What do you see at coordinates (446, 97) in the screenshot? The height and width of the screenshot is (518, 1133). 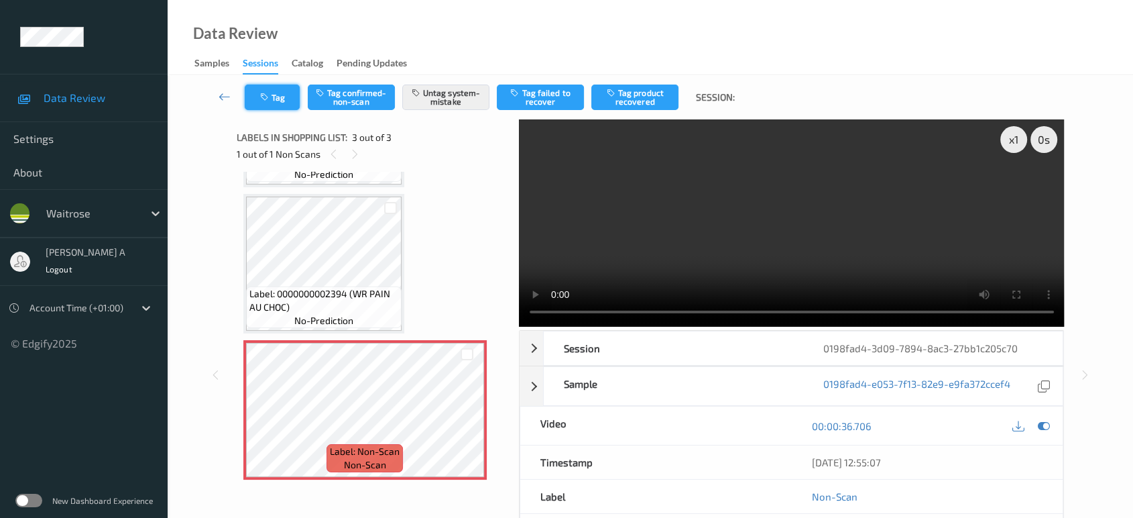 I see `button: Untag system-mistake` at bounding box center [446, 97].